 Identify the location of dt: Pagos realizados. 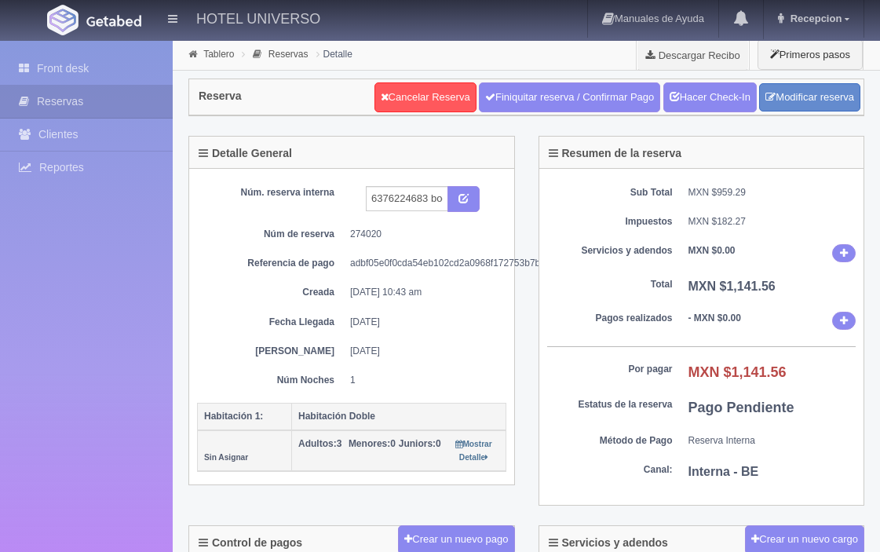
(610, 318).